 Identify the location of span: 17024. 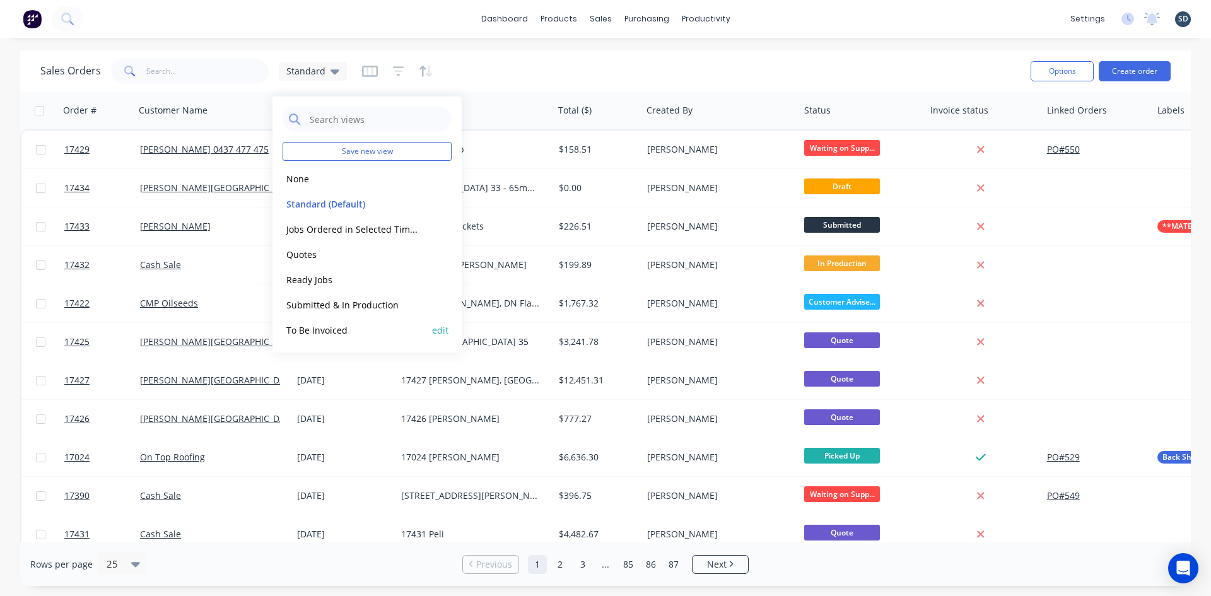
(77, 457).